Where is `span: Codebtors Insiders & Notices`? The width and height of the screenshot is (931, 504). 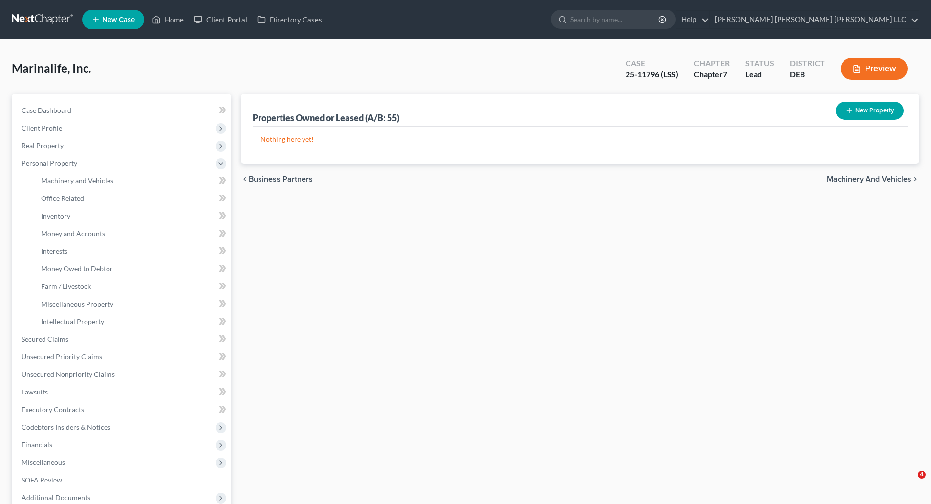 span: Codebtors Insiders & Notices is located at coordinates (66, 427).